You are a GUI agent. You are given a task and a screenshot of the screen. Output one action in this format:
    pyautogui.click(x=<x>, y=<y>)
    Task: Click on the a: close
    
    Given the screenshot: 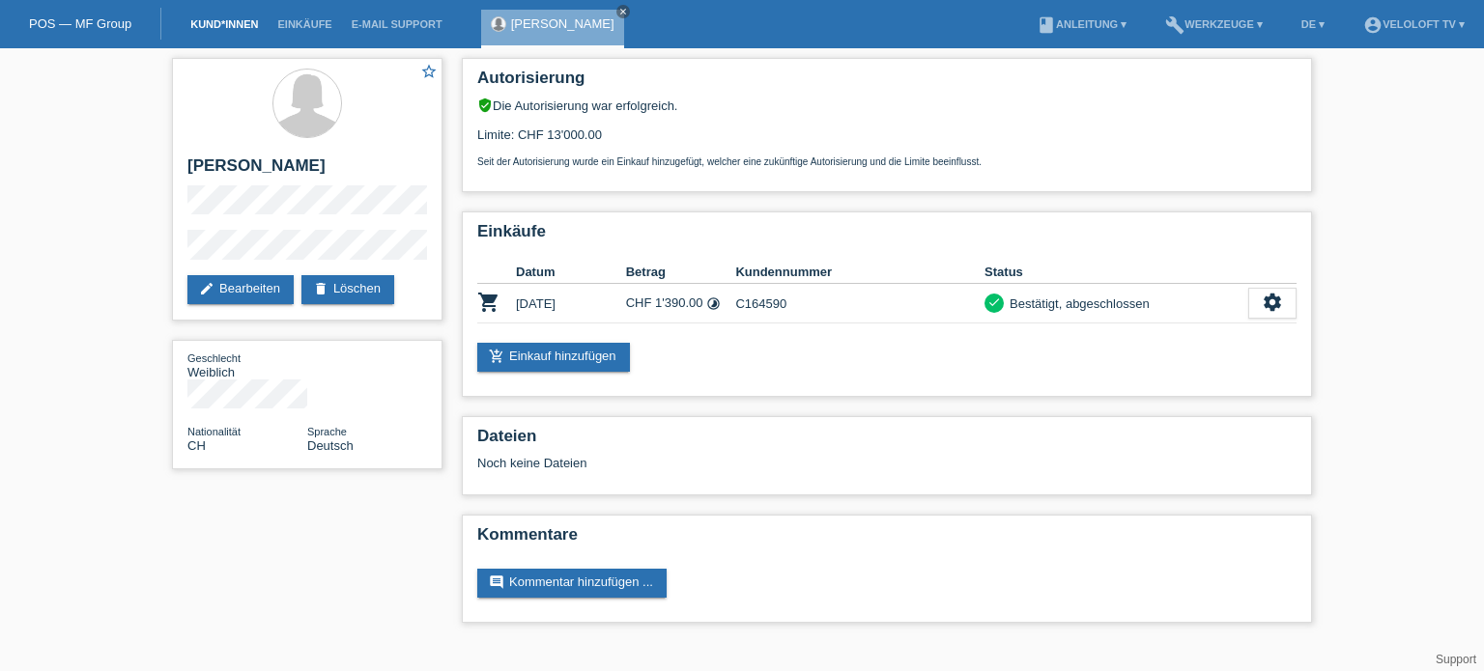 What is the action you would take?
    pyautogui.click(x=623, y=12)
    